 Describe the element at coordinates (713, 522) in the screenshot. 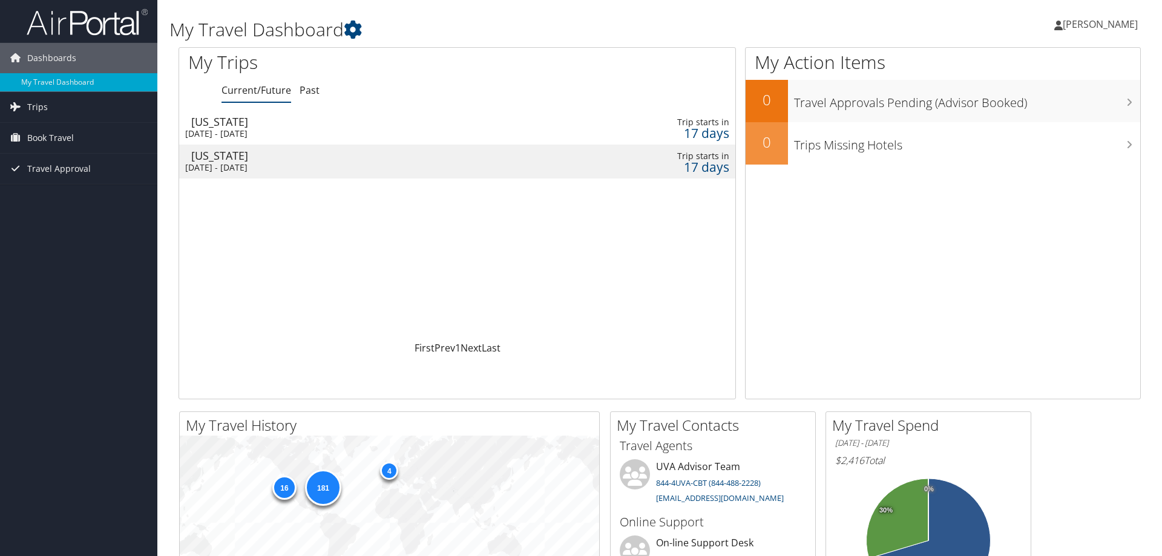

I see `h3: Online Support` at that location.